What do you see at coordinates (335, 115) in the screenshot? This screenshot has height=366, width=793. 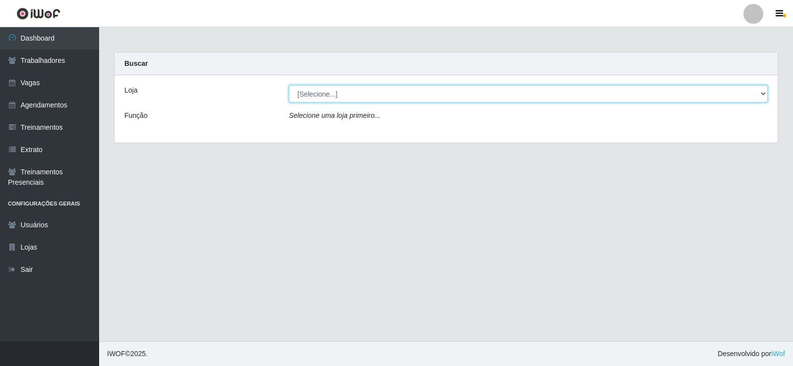 I see `i: Selecione uma loja primeiro...` at bounding box center [335, 115].